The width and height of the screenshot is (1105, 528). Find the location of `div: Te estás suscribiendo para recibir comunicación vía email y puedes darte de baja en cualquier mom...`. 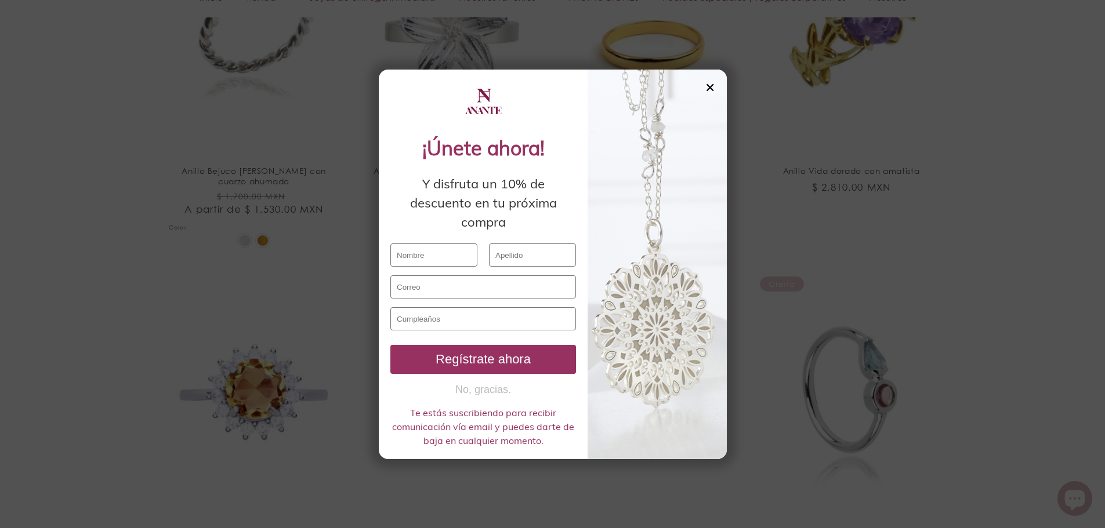

div: Te estás suscribiendo para recibir comunicación vía email y puedes darte de baja en cualquier mom... is located at coordinates (483, 427).